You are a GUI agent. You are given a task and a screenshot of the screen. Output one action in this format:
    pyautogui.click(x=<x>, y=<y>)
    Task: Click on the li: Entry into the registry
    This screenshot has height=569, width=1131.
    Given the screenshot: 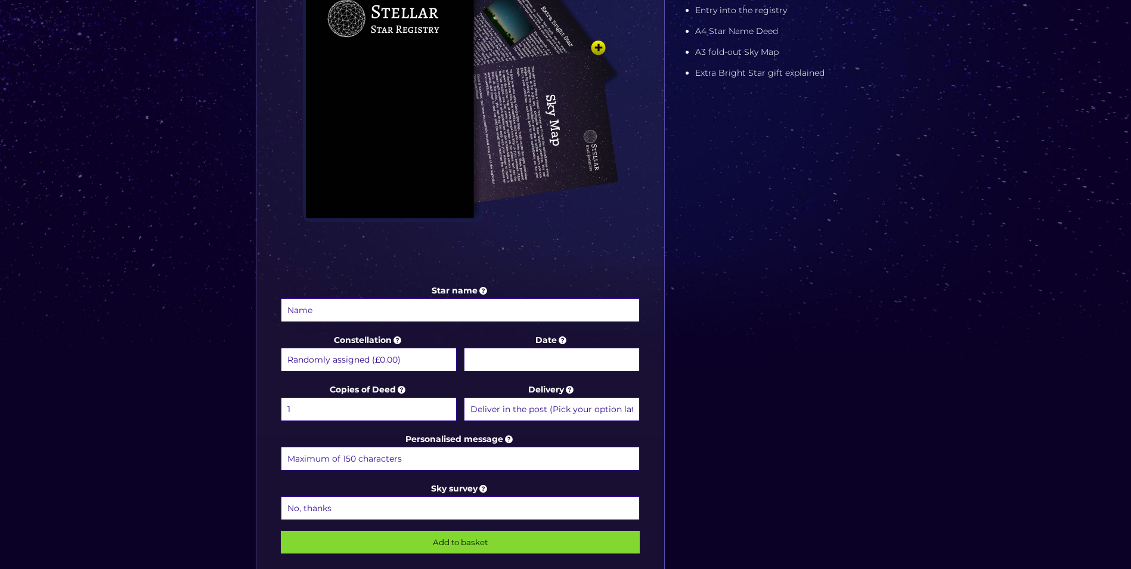 What is the action you would take?
    pyautogui.click(x=785, y=10)
    